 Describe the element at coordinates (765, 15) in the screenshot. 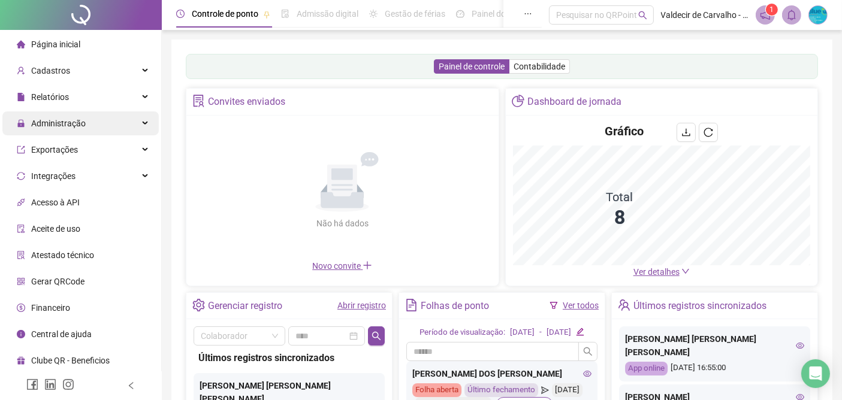

I see `span: notification` at that location.